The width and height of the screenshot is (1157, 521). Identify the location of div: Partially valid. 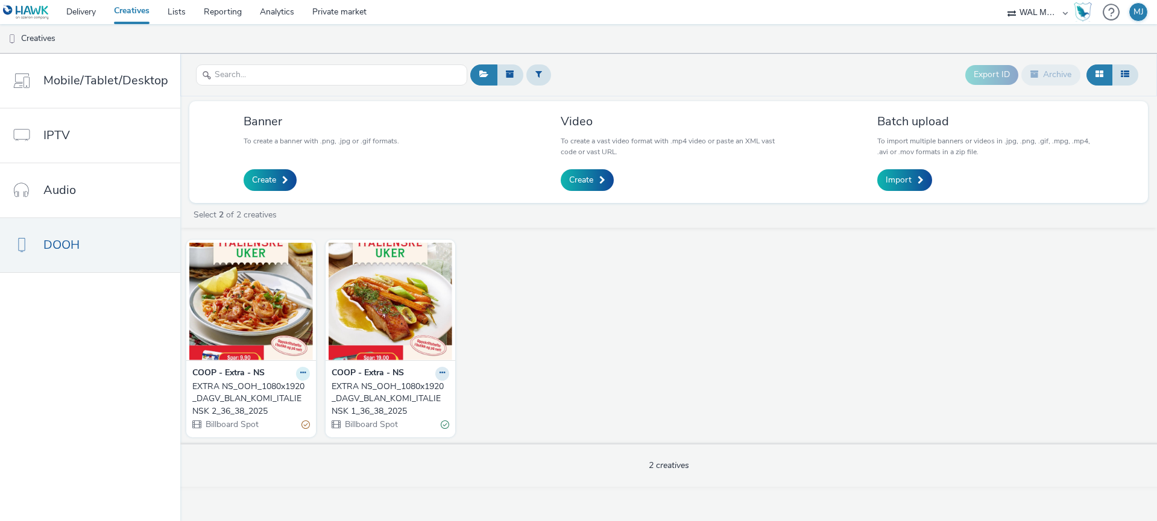
(306, 425).